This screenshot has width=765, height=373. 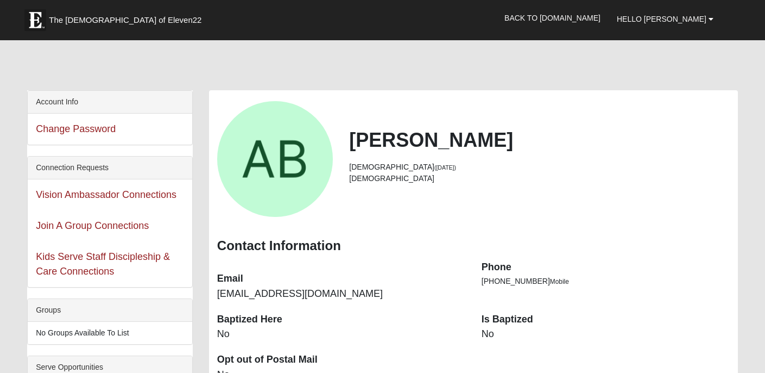 I want to click on a: Kids Serve Staff Discipleship & Care Connections, so click(x=103, y=263).